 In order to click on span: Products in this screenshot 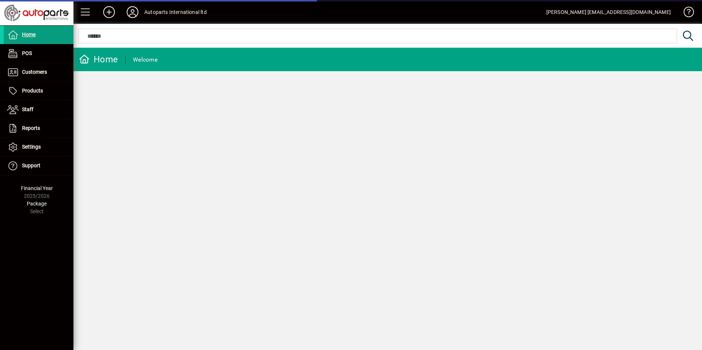, I will do `click(32, 91)`.